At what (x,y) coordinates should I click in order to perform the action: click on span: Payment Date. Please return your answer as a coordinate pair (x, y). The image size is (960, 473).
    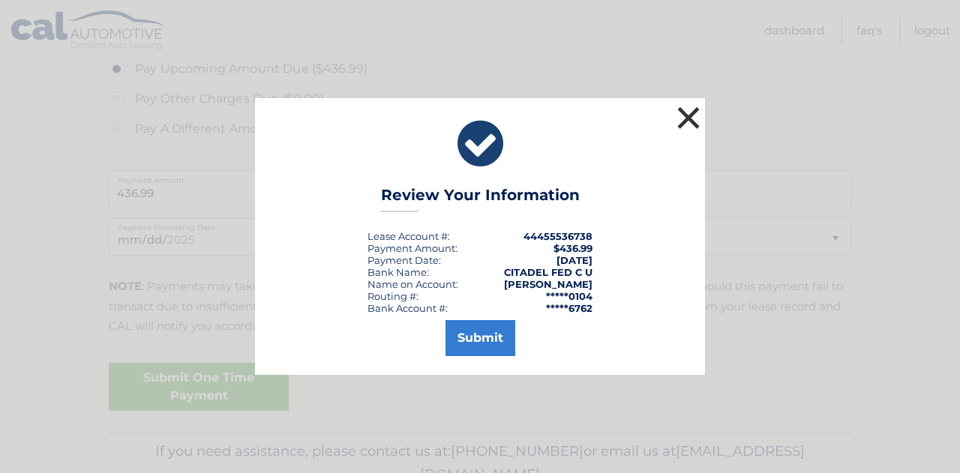
    Looking at the image, I should click on (403, 260).